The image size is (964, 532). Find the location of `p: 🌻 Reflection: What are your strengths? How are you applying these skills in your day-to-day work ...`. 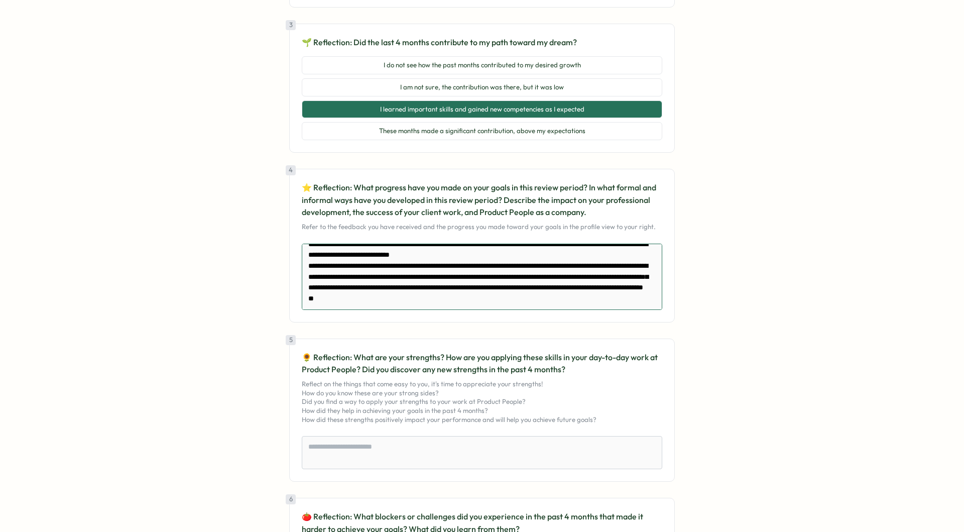

p: 🌻 Reflection: What are your strengths? How are you applying these skills in your day-to-day work ... is located at coordinates (482, 364).